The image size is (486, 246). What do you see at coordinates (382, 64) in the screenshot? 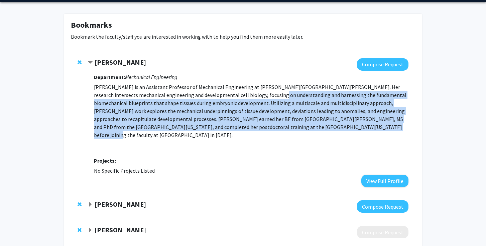
I see `button: Compose Request to Shinuo Weng` at bounding box center [382, 64].